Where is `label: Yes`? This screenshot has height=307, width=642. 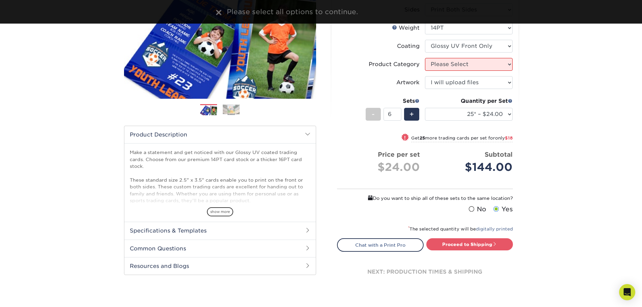
label: Yes is located at coordinates (502, 209).